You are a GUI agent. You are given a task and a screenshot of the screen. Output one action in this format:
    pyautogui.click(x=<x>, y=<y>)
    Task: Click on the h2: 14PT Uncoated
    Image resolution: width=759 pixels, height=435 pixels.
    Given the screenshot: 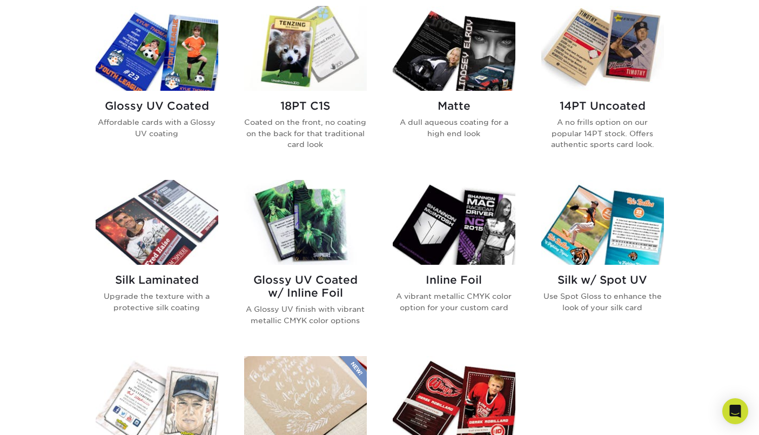 What is the action you would take?
    pyautogui.click(x=603, y=106)
    